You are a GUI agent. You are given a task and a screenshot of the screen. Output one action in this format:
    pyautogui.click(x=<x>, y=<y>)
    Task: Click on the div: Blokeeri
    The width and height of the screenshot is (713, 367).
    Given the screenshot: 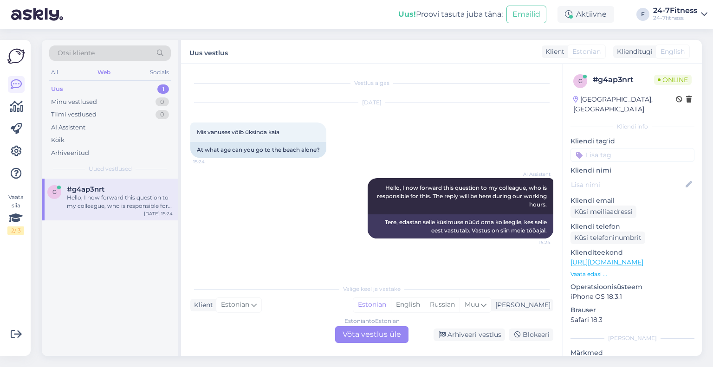 What is the action you would take?
    pyautogui.click(x=531, y=335)
    